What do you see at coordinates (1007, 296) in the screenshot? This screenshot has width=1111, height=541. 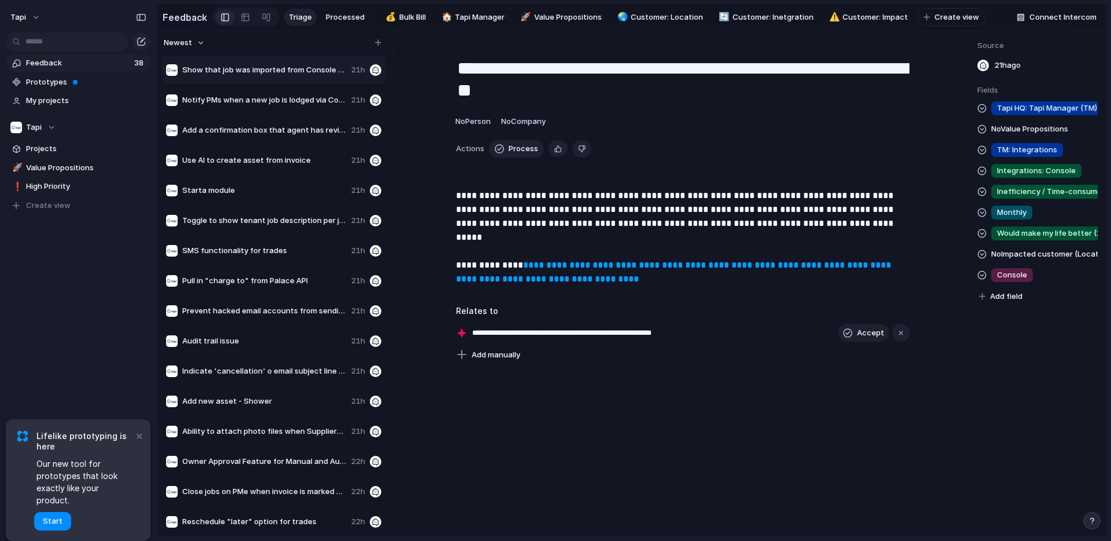 I see `span: Add field` at bounding box center [1007, 296].